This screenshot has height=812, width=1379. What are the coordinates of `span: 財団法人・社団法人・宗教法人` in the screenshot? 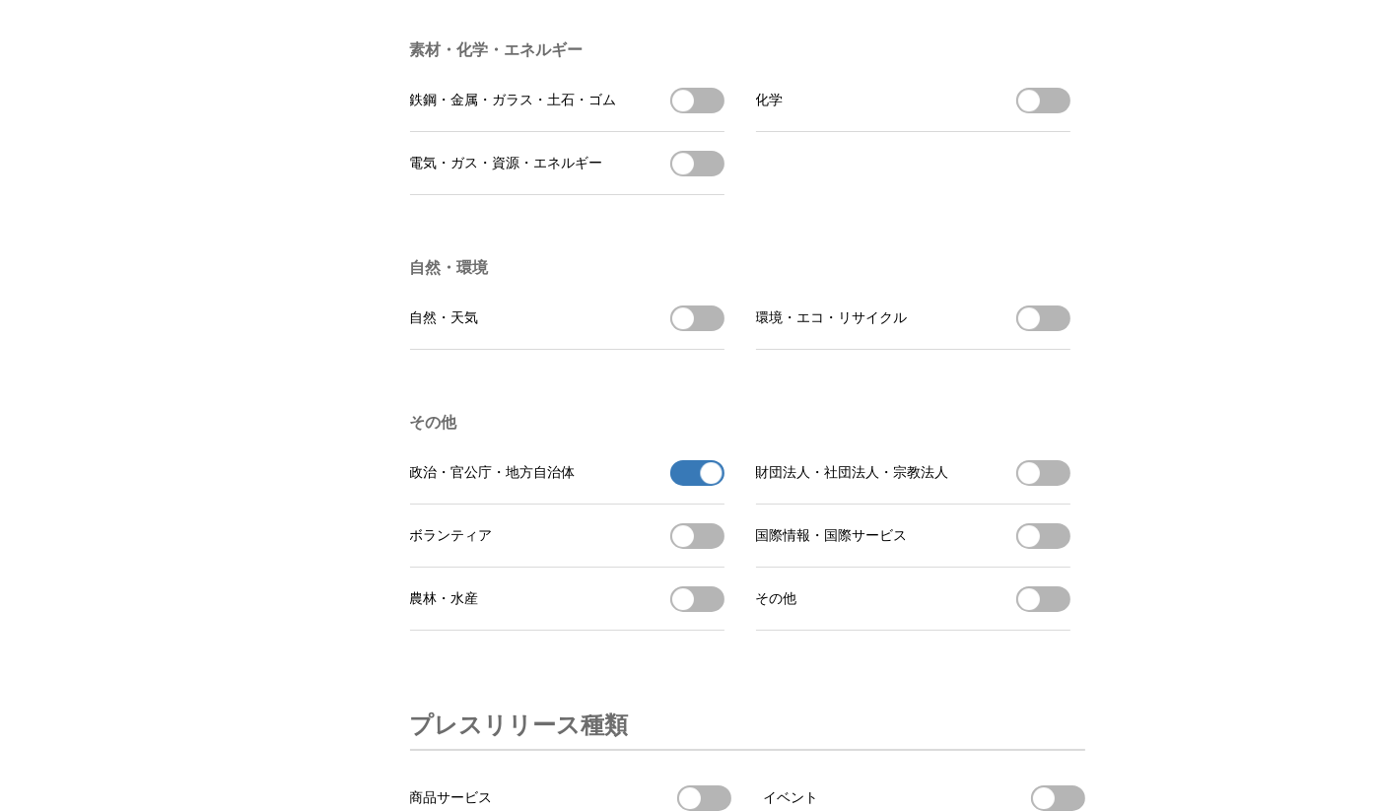 It's located at (853, 473).